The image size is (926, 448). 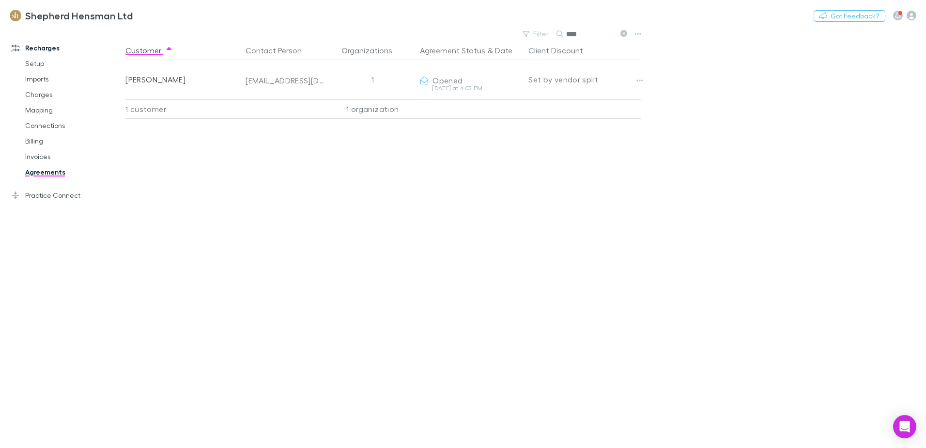 I want to click on a: Recharges, so click(x=66, y=48).